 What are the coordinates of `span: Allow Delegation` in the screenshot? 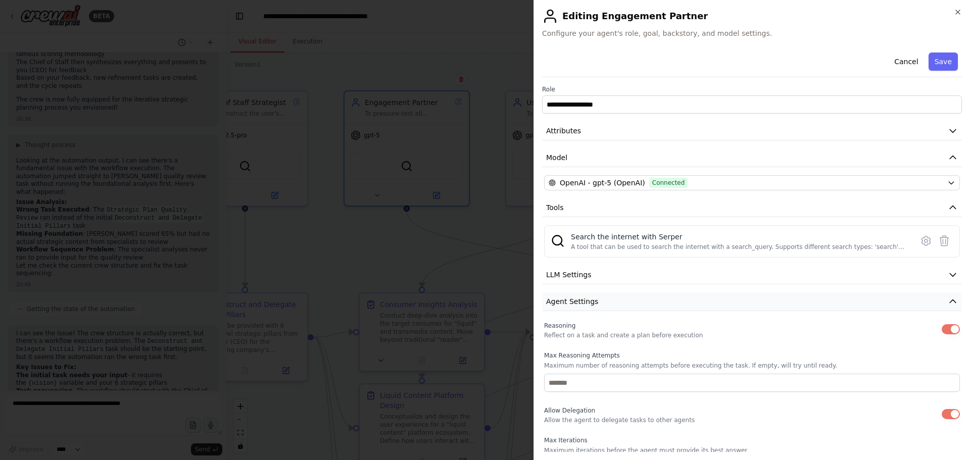 It's located at (570, 411).